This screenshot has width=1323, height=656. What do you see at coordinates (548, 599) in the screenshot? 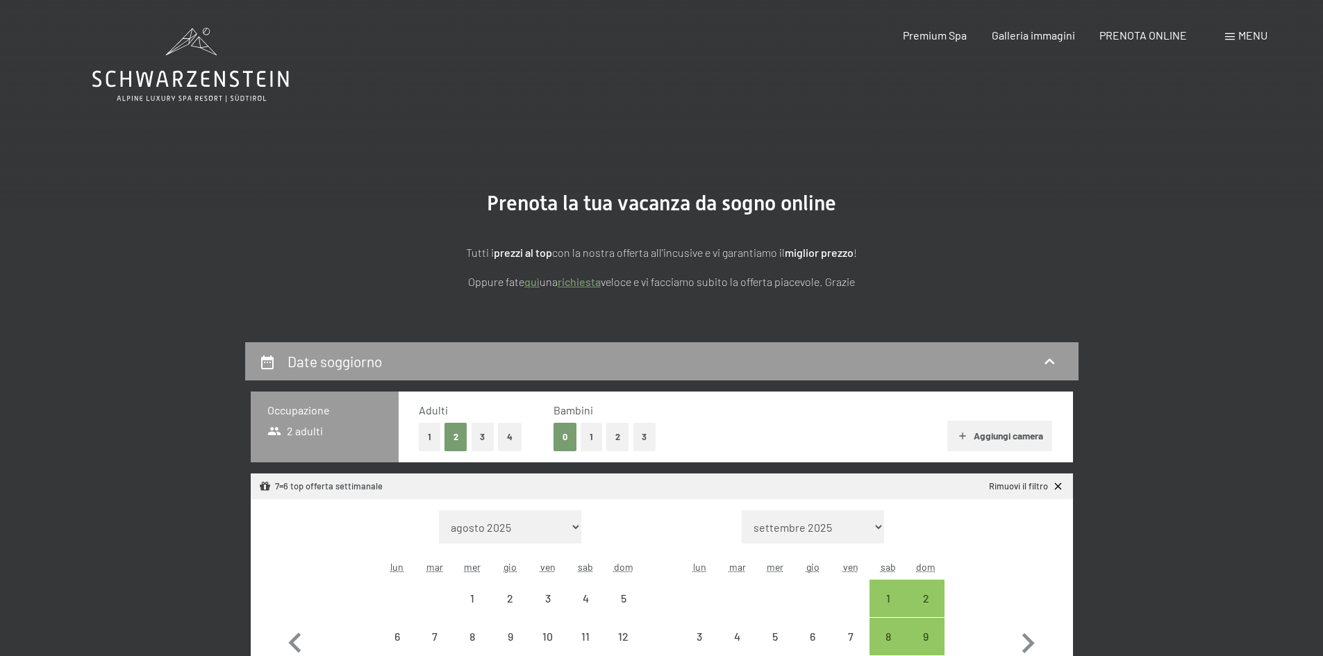
I see `div: Fri Oct 03 2025` at bounding box center [548, 599].